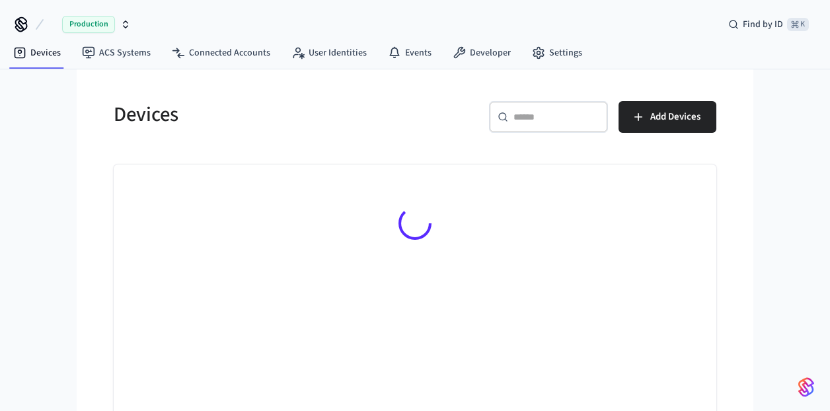 Image resolution: width=830 pixels, height=411 pixels. What do you see at coordinates (676, 117) in the screenshot?
I see `span: Add Devices` at bounding box center [676, 117].